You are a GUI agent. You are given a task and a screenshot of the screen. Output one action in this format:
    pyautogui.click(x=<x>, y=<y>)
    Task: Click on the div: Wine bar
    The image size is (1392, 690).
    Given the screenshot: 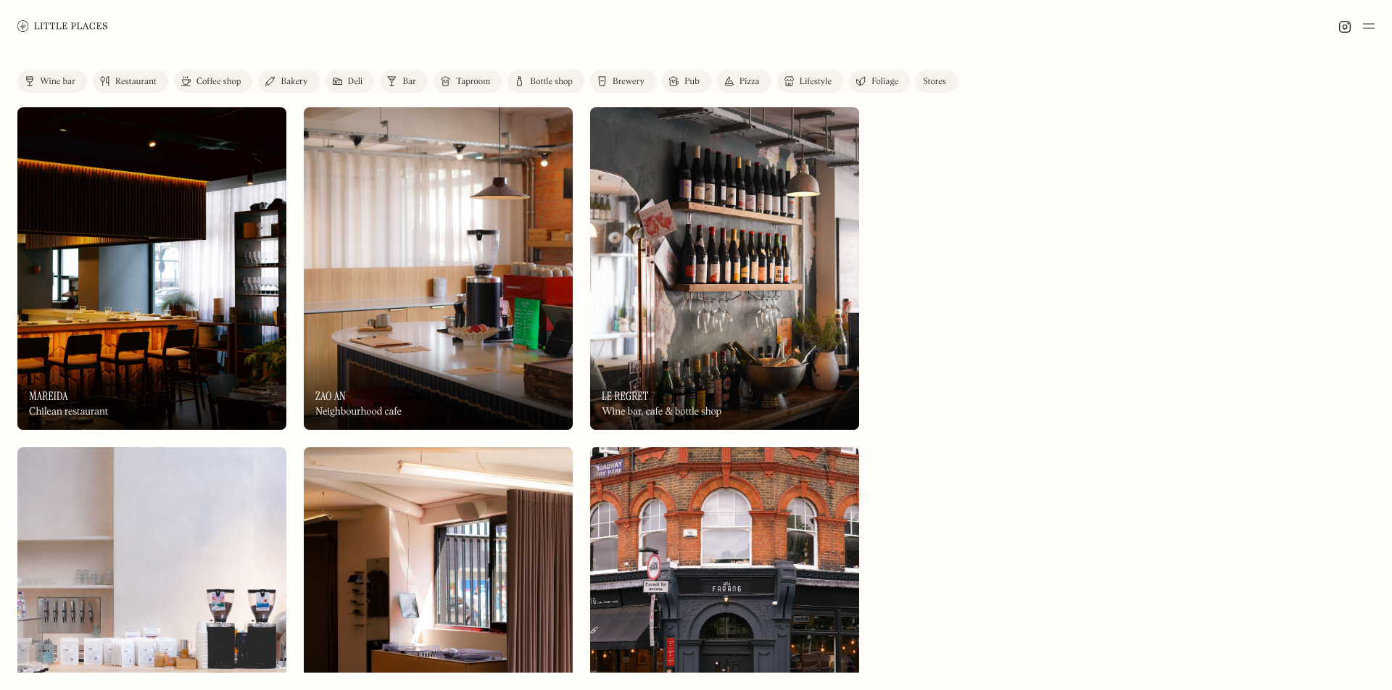 What is the action you would take?
    pyautogui.click(x=57, y=82)
    